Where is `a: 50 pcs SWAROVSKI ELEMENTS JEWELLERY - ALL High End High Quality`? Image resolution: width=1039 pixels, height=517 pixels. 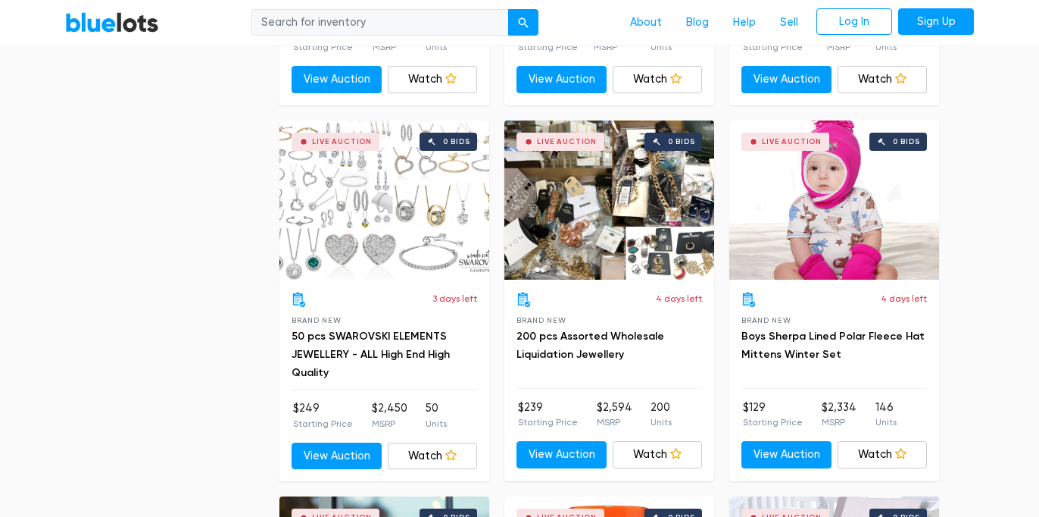 a: 50 pcs SWAROVSKI ELEMENTS JEWELLERY - ALL High End High Quality is located at coordinates (370, 354).